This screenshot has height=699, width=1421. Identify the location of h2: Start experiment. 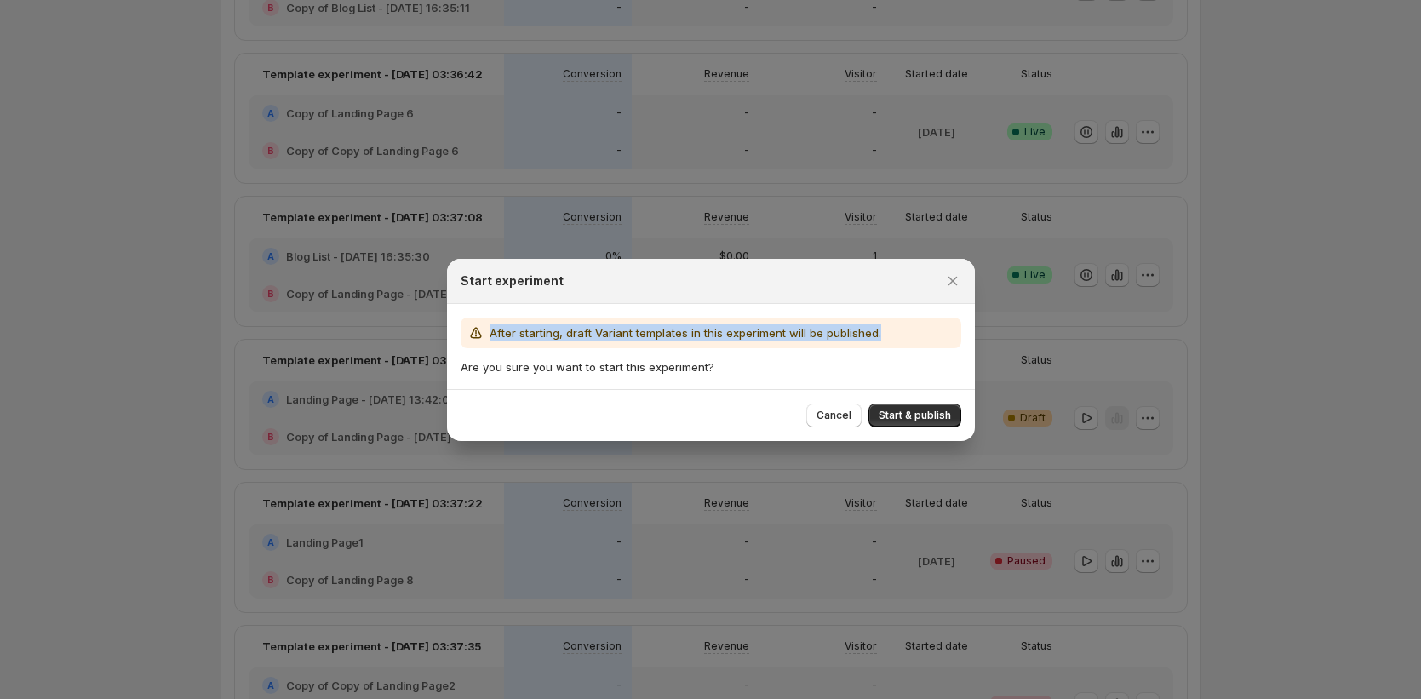
(512, 281).